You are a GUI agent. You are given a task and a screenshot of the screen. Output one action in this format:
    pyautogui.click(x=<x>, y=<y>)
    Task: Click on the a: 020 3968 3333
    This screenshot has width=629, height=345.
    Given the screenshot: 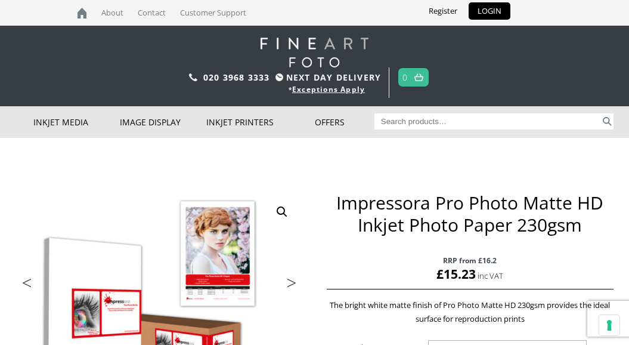 What is the action you would take?
    pyautogui.click(x=237, y=77)
    